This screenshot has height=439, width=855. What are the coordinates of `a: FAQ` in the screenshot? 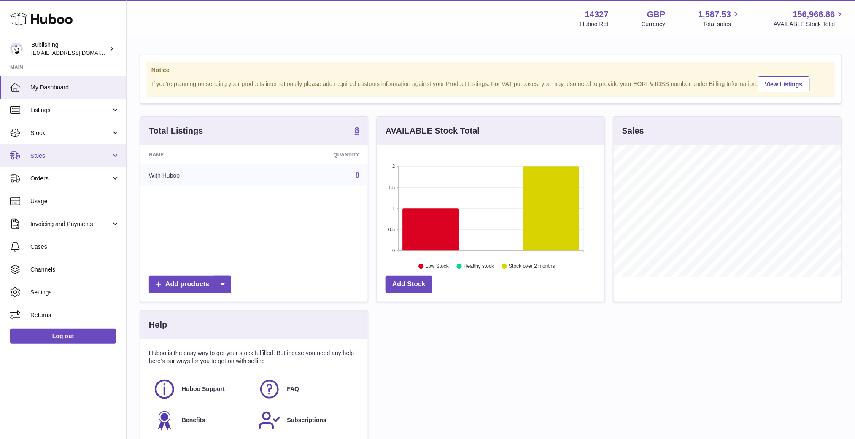 It's located at (306, 389).